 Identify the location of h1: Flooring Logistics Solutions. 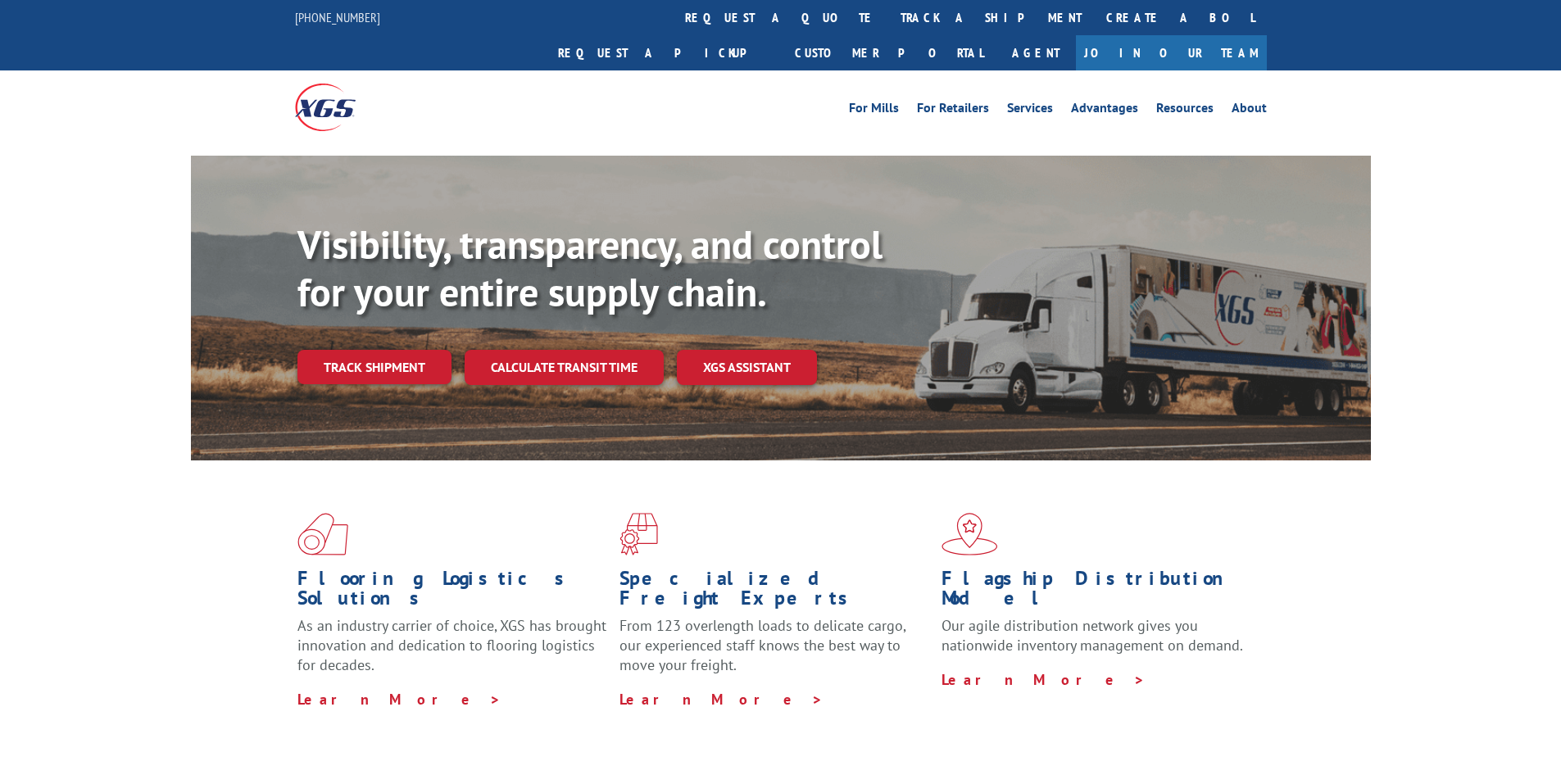
(452, 592).